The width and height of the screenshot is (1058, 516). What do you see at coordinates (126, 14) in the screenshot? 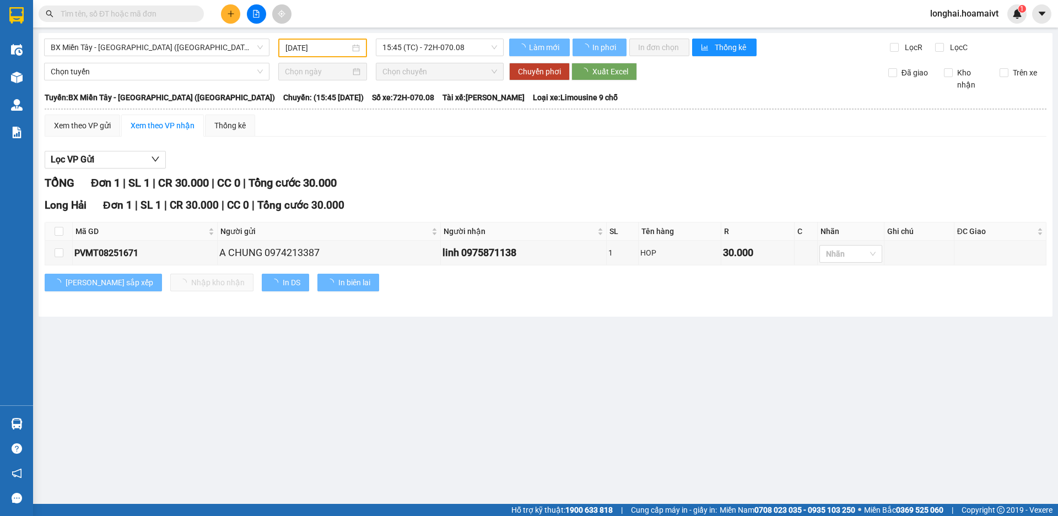
I see `input: Tìm tên, số ĐT hoặc mã đơn` at bounding box center [126, 14].